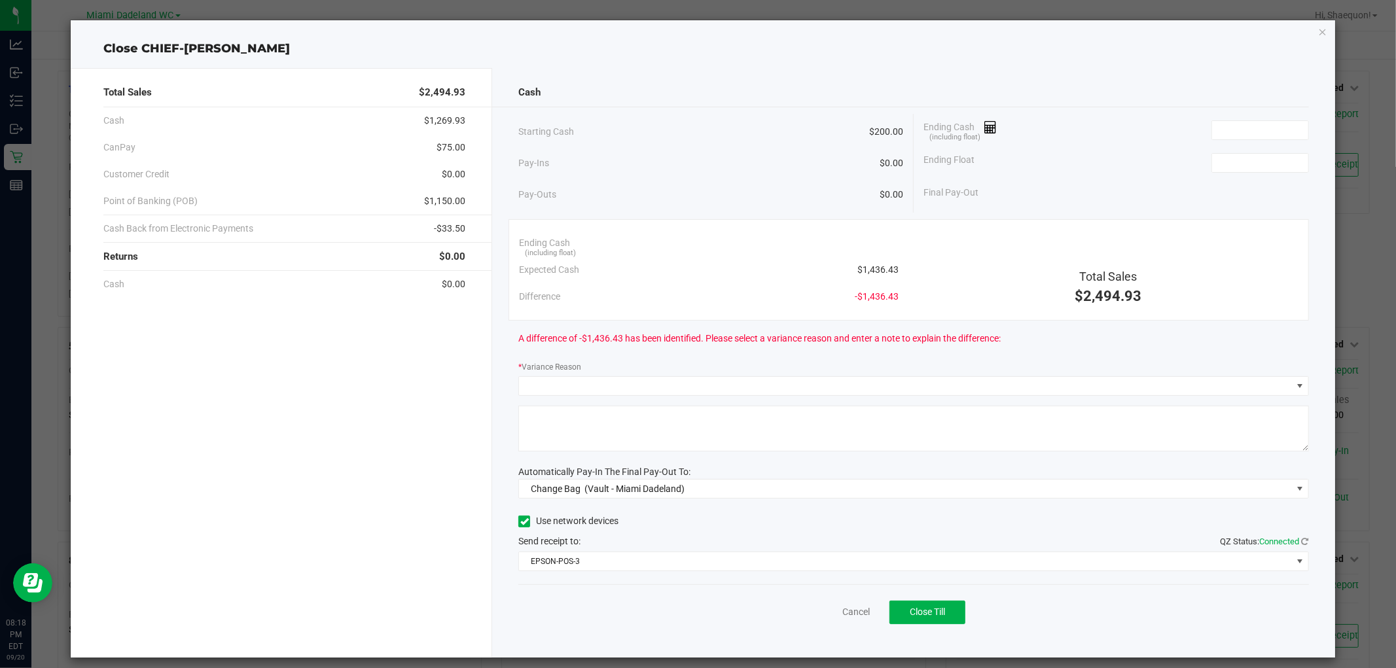 The width and height of the screenshot is (1396, 668). What do you see at coordinates (445, 120) in the screenshot?
I see `span: $1,269.93` at bounding box center [445, 120].